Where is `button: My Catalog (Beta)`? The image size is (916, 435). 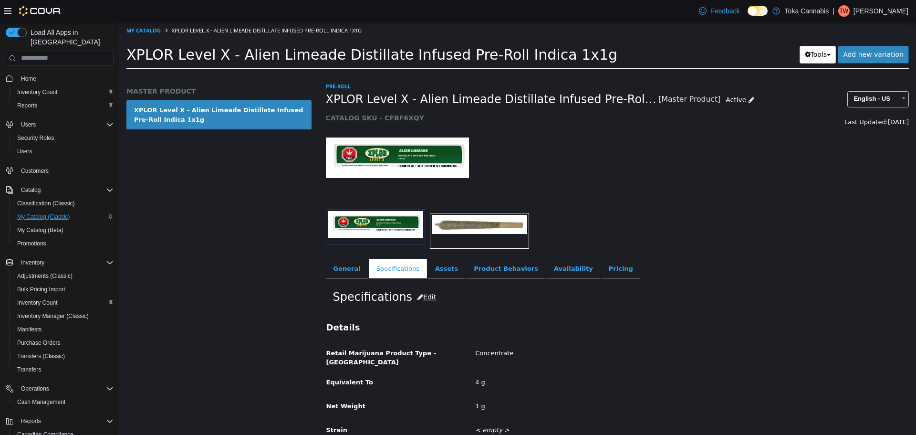
button: My Catalog (Beta) is located at coordinates (63, 230).